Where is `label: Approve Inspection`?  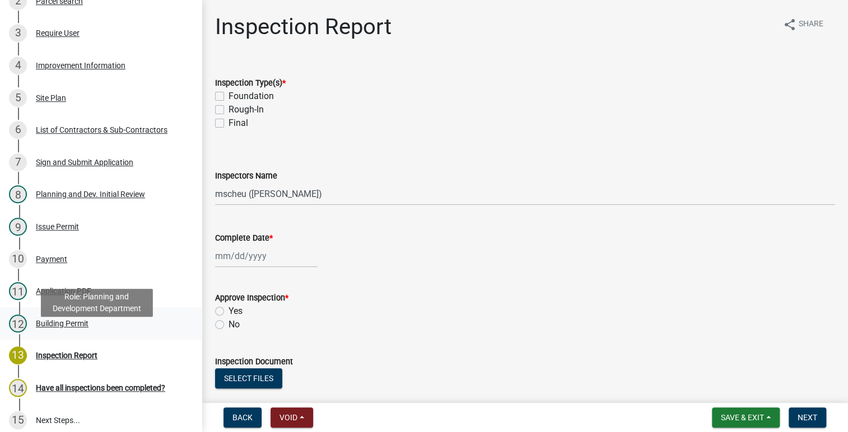 label: Approve Inspection is located at coordinates (251, 298).